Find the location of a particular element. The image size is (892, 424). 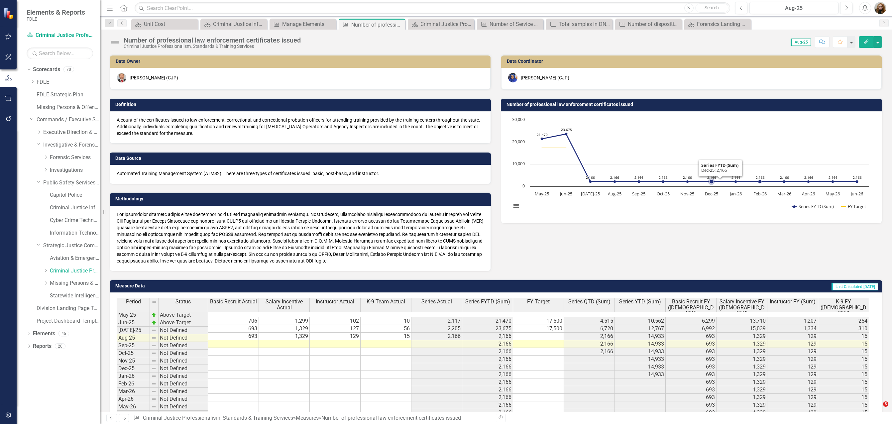

div: Criminal Justice Professionalism, Standards & Training Services Landing Page is located at coordinates (446, 24).